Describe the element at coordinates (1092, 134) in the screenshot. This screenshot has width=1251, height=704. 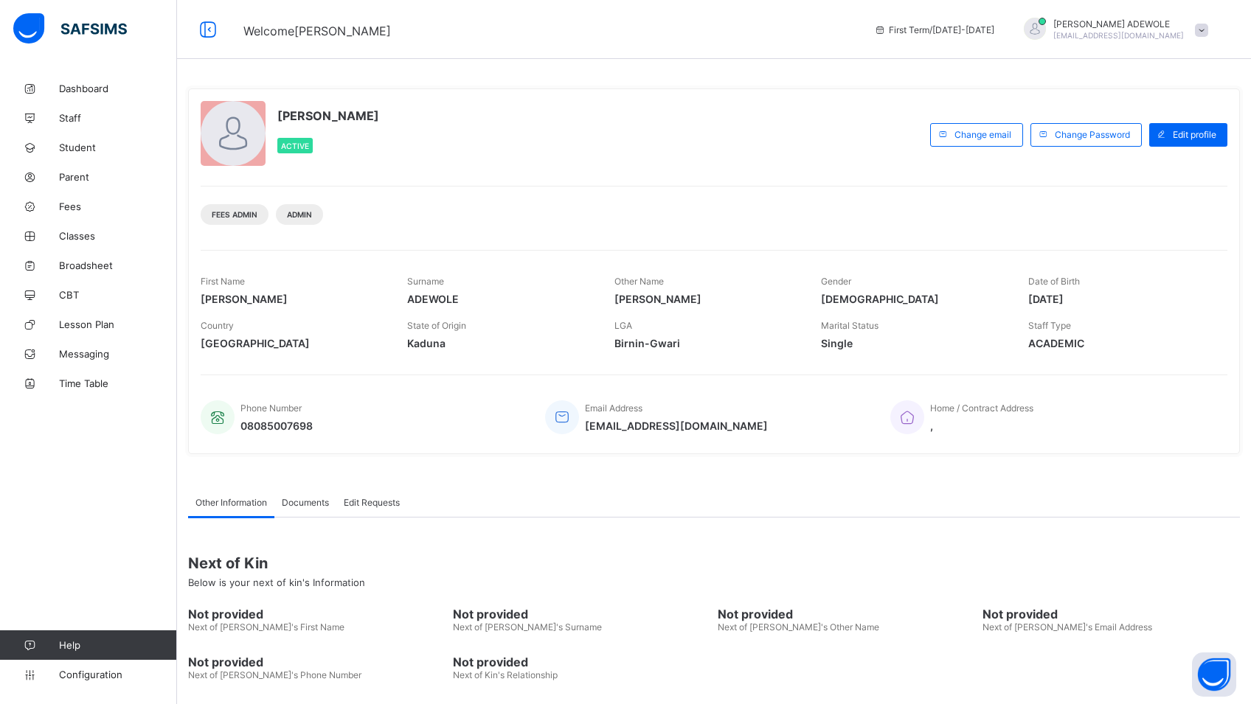
I see `span: Change Password` at that location.